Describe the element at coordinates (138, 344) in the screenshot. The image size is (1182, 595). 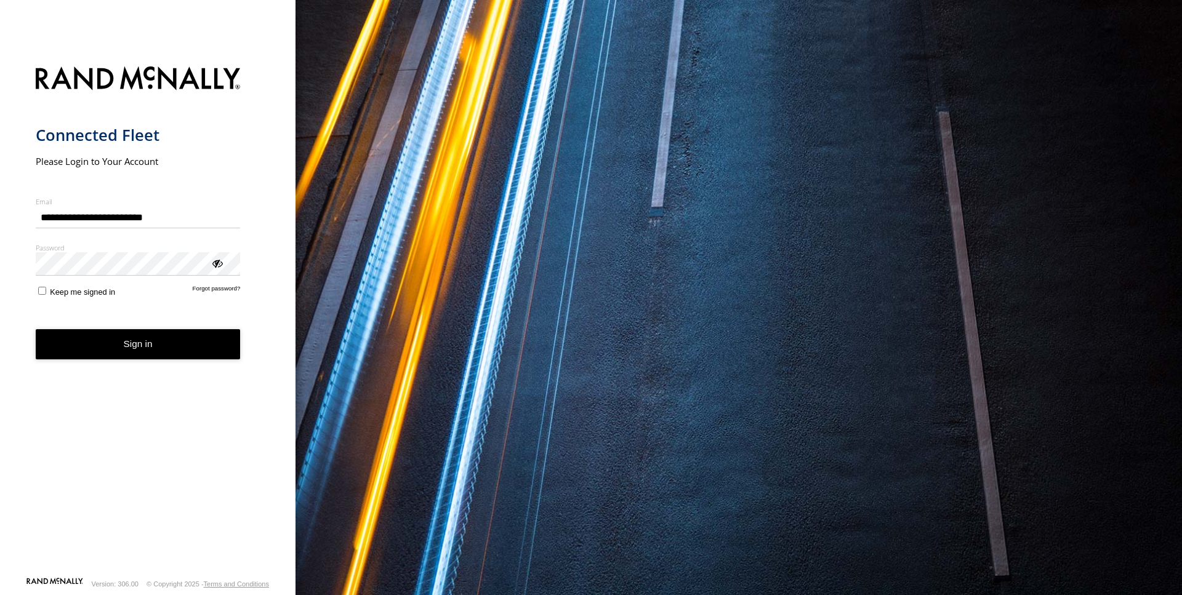
I see `button: Sign in` at that location.